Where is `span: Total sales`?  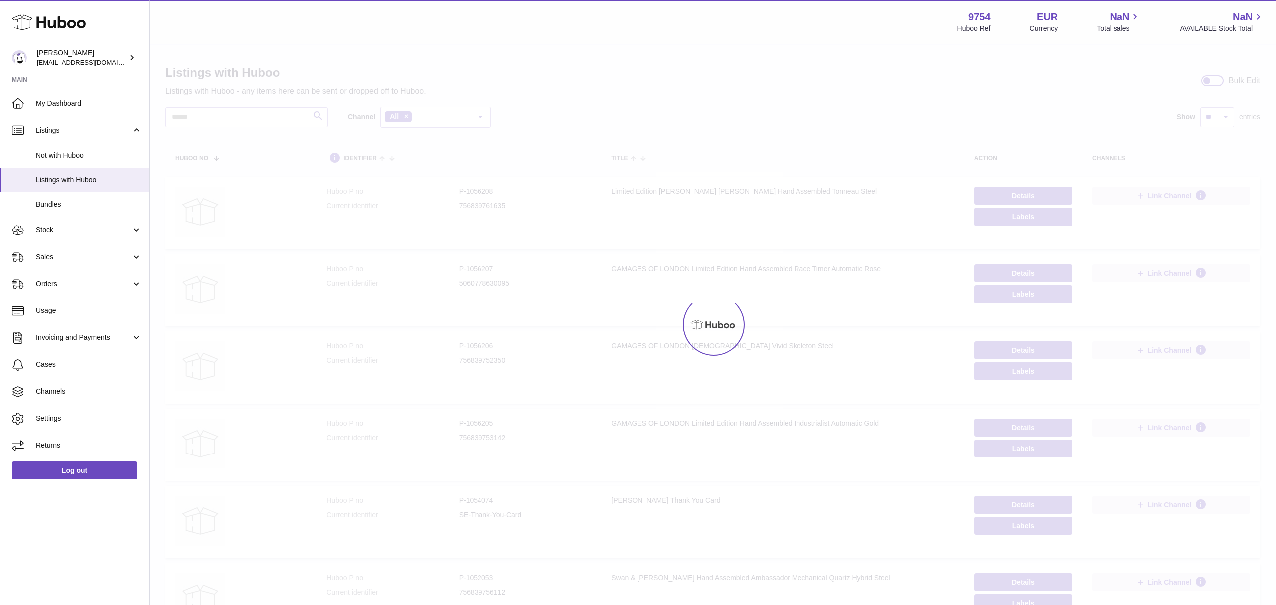
span: Total sales is located at coordinates (1118, 28).